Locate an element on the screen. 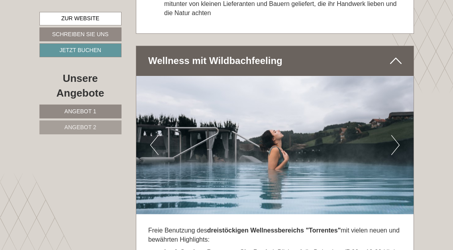  button: Previous is located at coordinates (154, 145).